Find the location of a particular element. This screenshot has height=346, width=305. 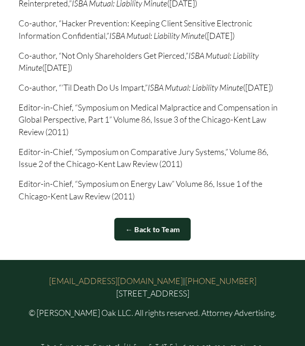

p: Editor-in-Chief, “Symposium on Energy Law” Volume 86, Issue 1 of the Chicago-Kent Law Review (2011) is located at coordinates (153, 190).